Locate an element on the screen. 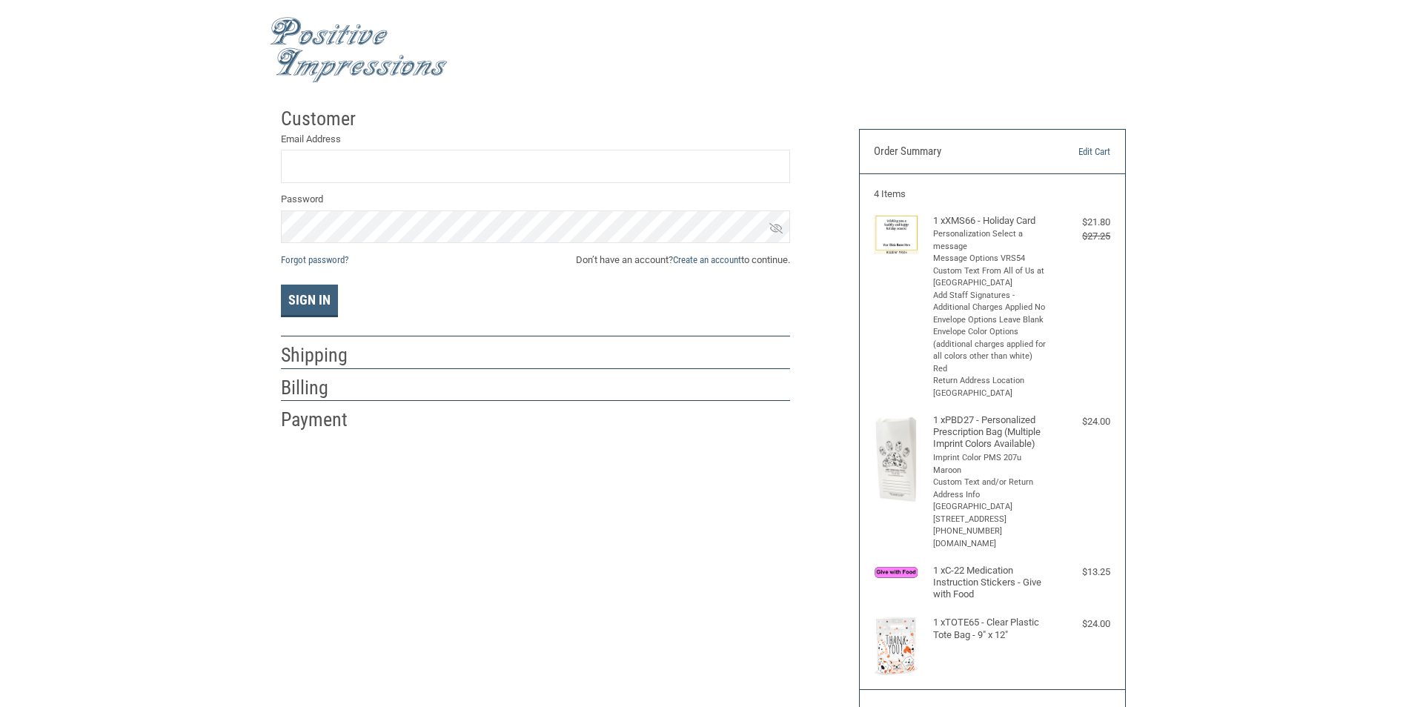 The height and width of the screenshot is (707, 1406). button: Sign In is located at coordinates (309, 301).